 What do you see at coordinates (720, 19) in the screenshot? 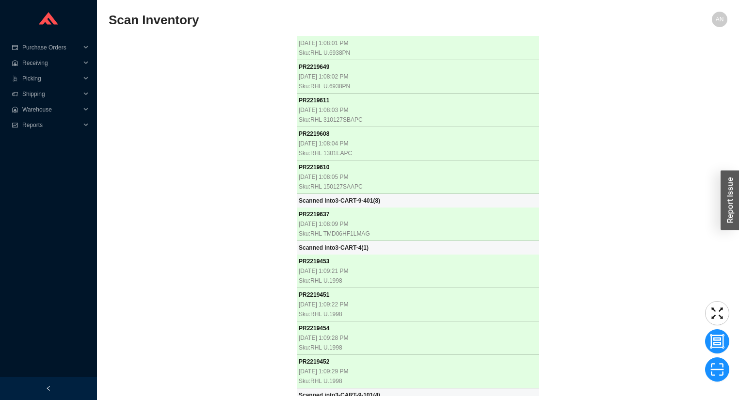
I see `span: AN` at bounding box center [720, 19].